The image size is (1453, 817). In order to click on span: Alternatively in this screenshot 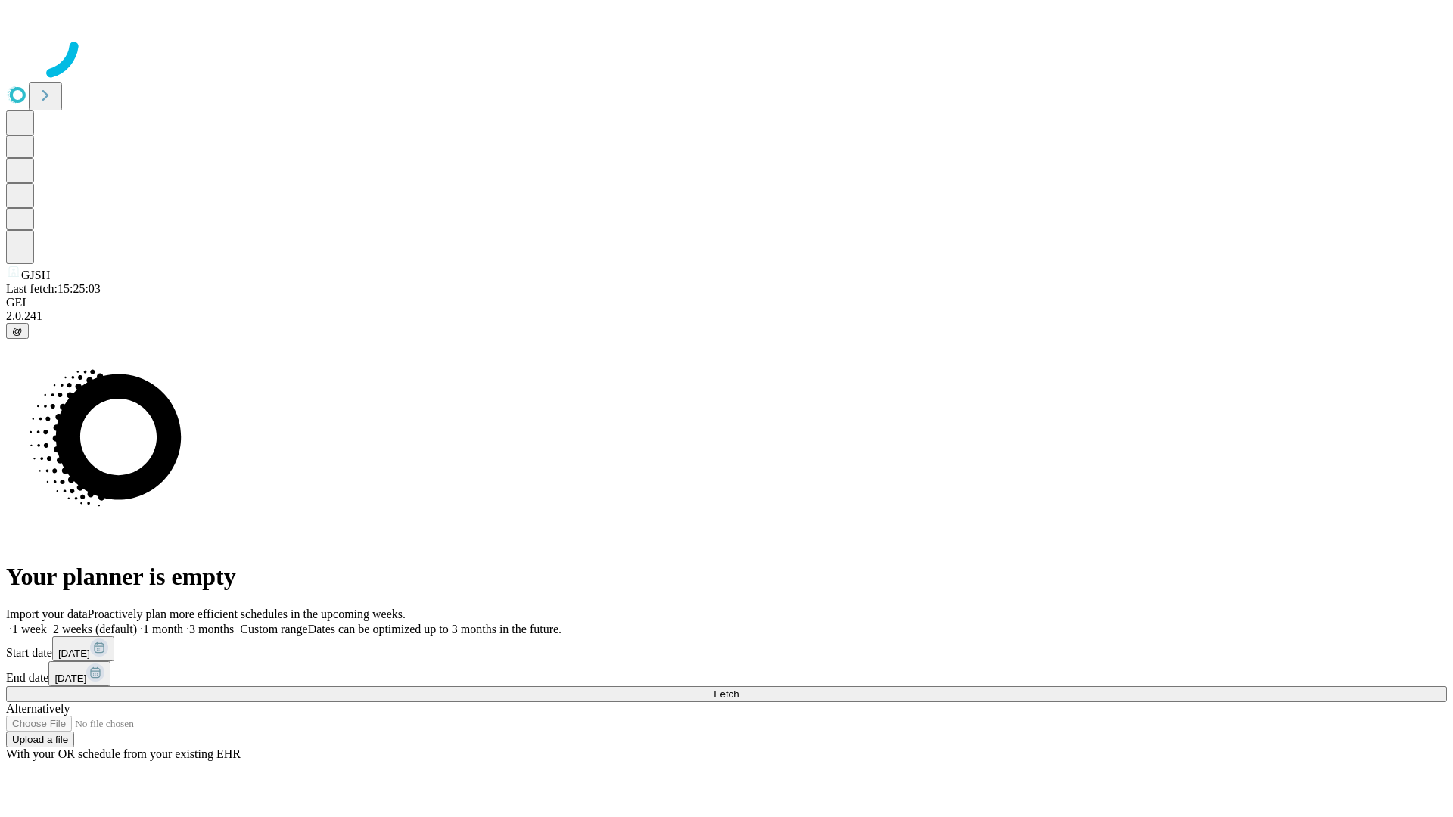, I will do `click(38, 708)`.